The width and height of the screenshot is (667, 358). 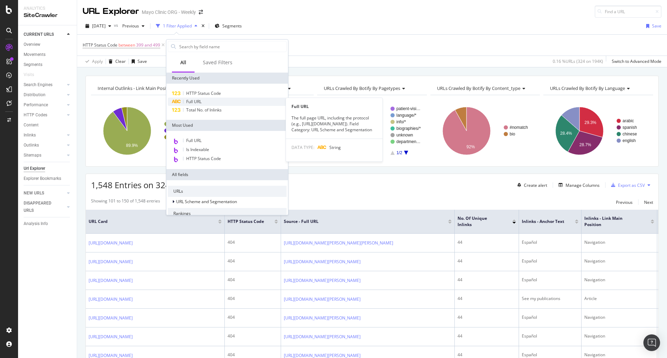 I want to click on span: URLs Crawled By Botify By pagetypes, so click(x=362, y=88).